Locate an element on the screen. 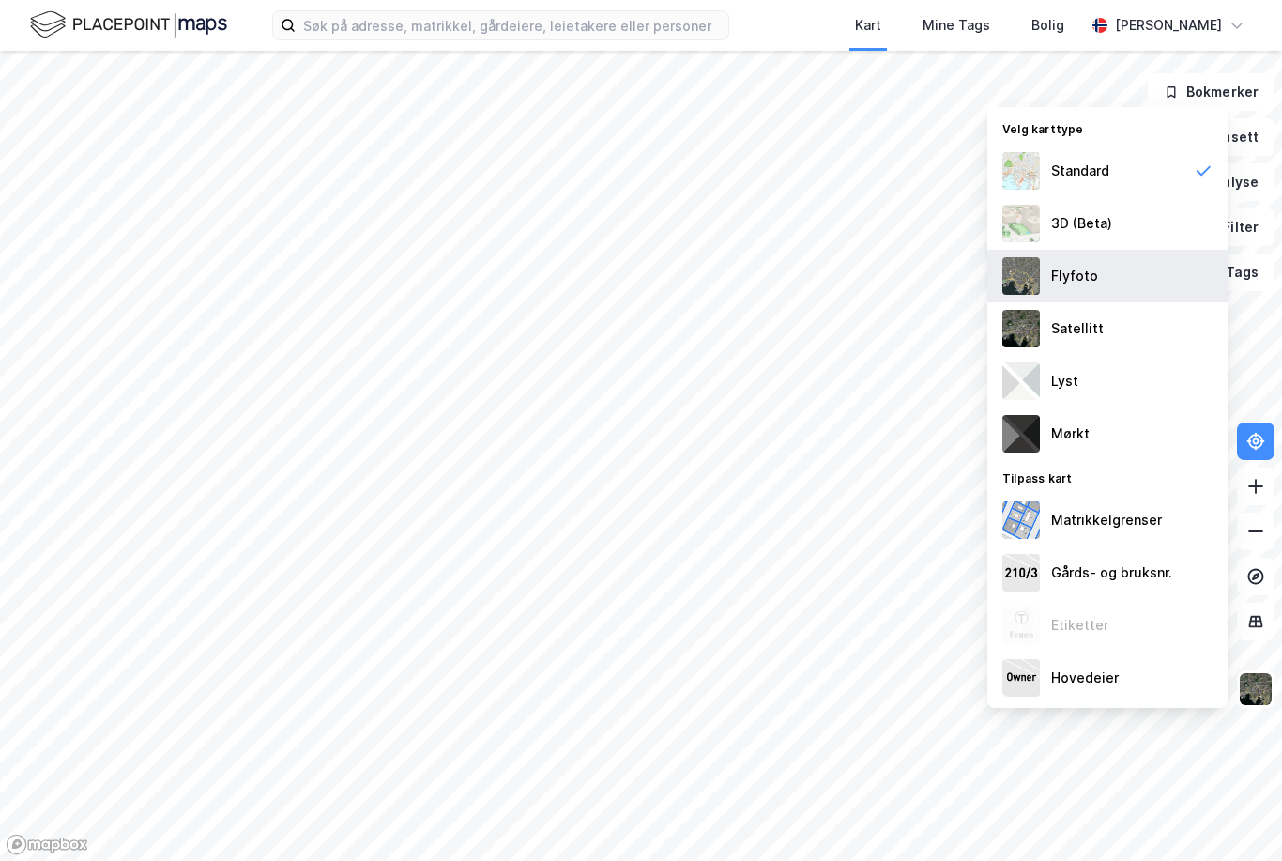 This screenshot has height=861, width=1282. img: majorOwner.b5e170eddb5c04bfeeff.jpeg is located at coordinates (1021, 678).